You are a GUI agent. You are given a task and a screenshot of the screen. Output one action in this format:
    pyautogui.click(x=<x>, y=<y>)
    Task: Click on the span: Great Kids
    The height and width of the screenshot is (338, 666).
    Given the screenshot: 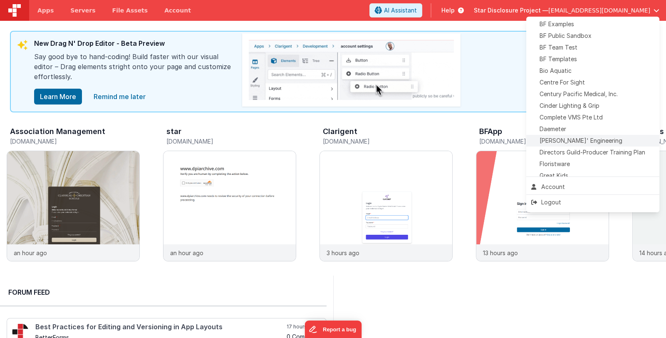 What is the action you would take?
    pyautogui.click(x=553, y=175)
    